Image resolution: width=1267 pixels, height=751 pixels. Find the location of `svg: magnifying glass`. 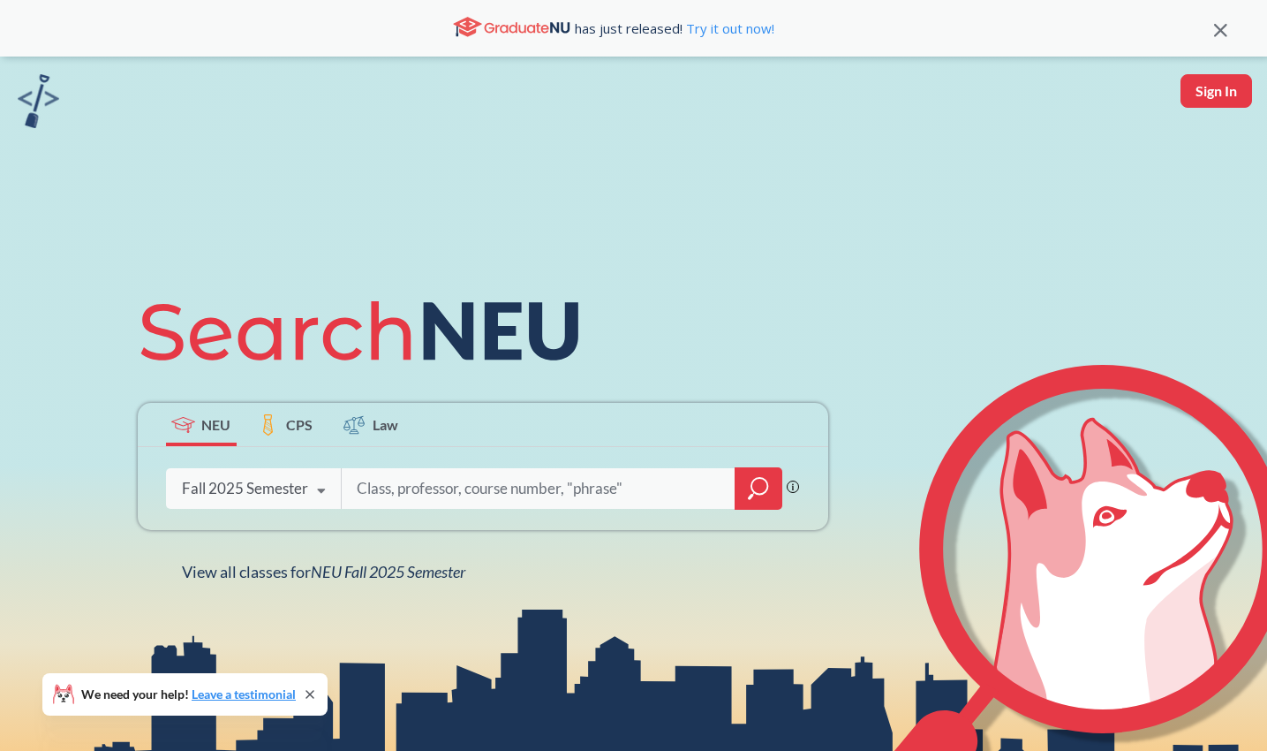

svg: magnifying glass is located at coordinates (759, 488).